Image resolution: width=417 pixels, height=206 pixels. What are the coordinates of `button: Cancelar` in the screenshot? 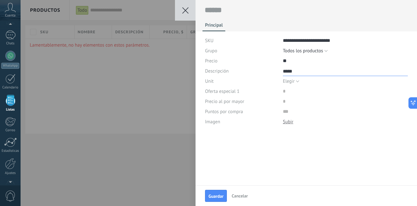 It's located at (240, 196).